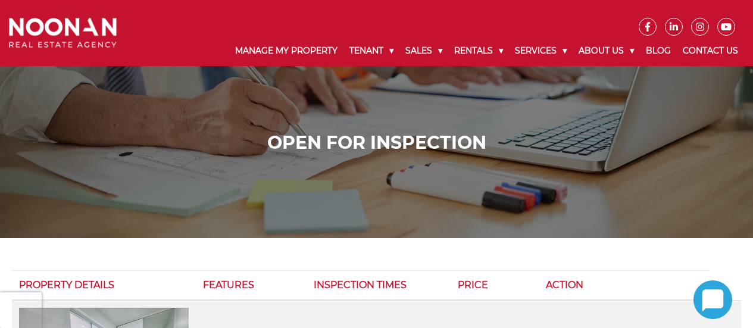 The image size is (753, 328). Describe the element at coordinates (479, 51) in the screenshot. I see `a: Rentals` at that location.